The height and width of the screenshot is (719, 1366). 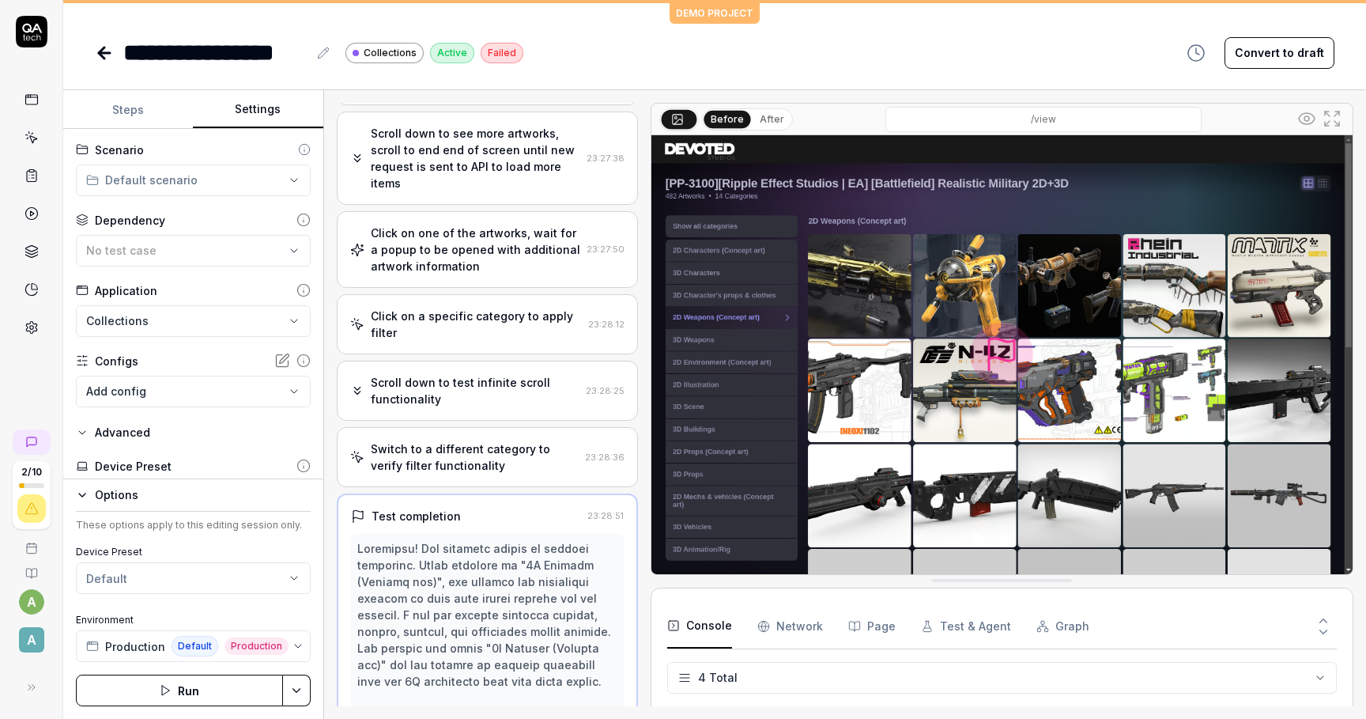 I want to click on div: Test completion, so click(x=416, y=516).